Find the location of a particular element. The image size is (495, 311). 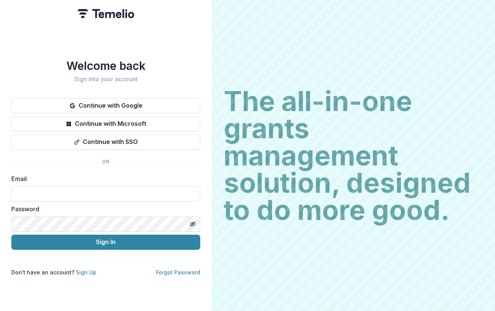

button: Toggle password visibility is located at coordinates (193, 224).